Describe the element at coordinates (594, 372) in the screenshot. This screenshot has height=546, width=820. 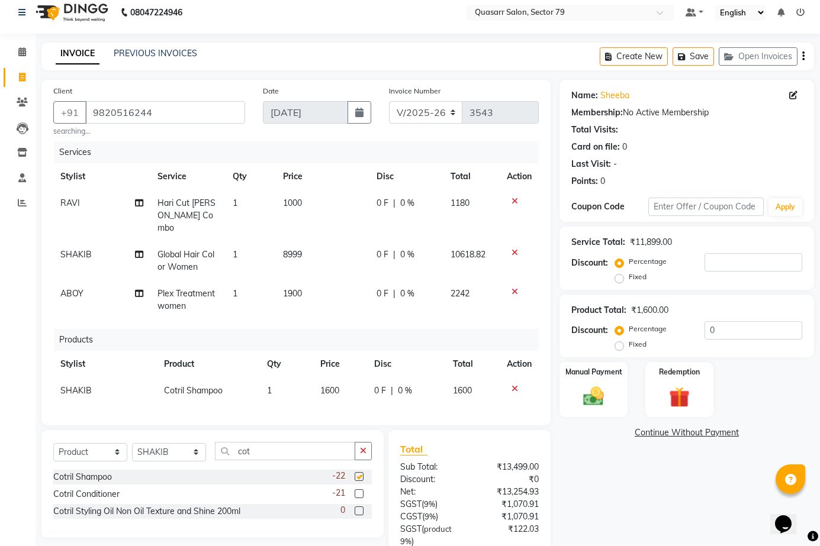
I see `label: Manual Payment` at that location.